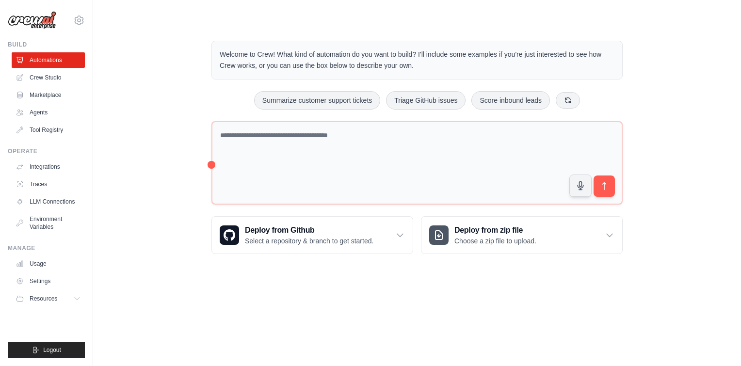 The height and width of the screenshot is (366, 741). Describe the element at coordinates (511, 100) in the screenshot. I see `button: Score inbound leads` at that location.